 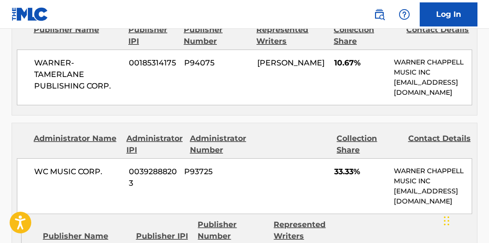 I want to click on span: 00392888203, so click(x=153, y=178).